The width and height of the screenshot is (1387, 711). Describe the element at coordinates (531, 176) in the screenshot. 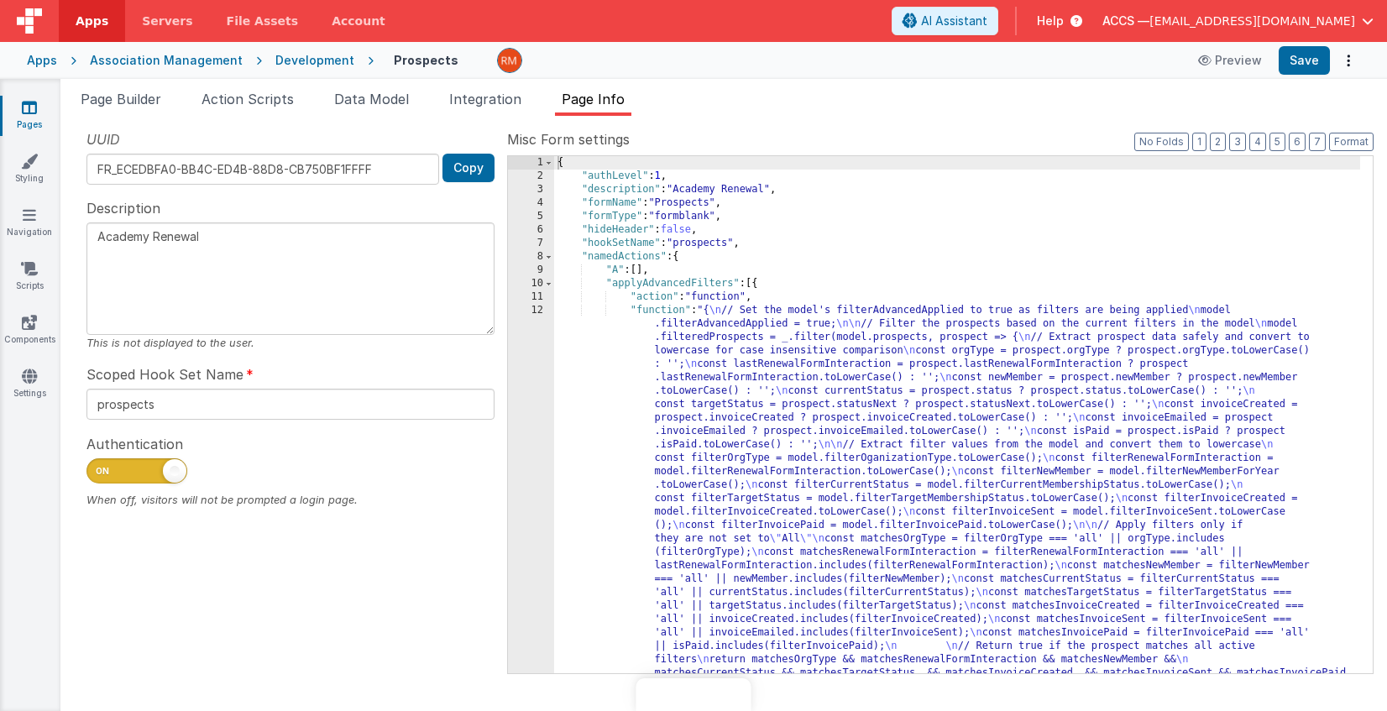

I see `div: 2` at that location.